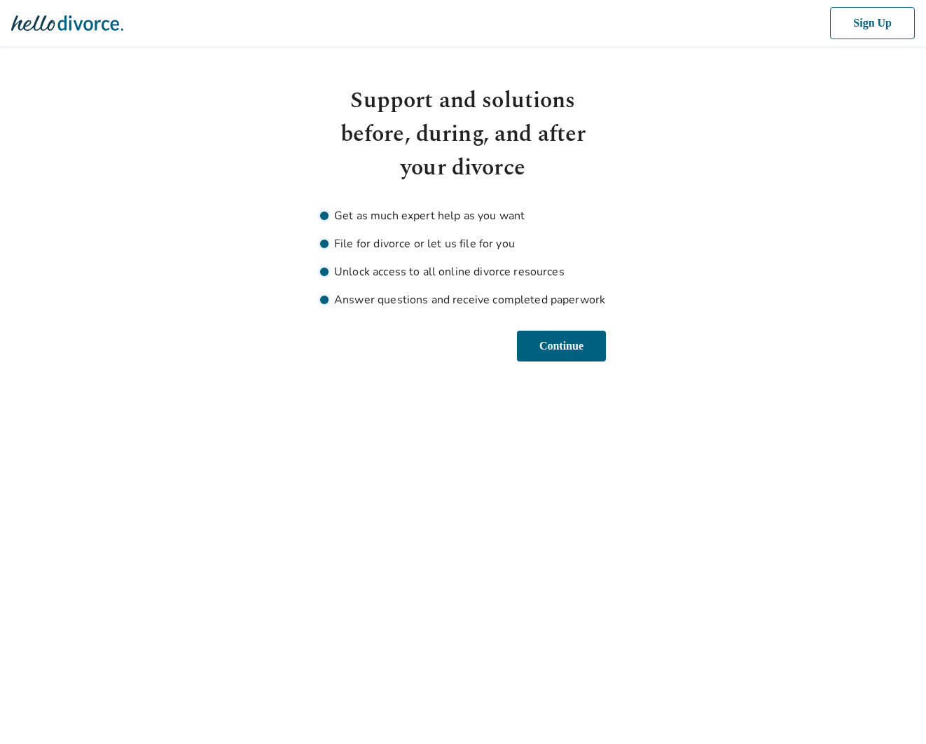  What do you see at coordinates (463, 272) in the screenshot?
I see `li: Unlock access to all online divorce resources` at bounding box center [463, 272].